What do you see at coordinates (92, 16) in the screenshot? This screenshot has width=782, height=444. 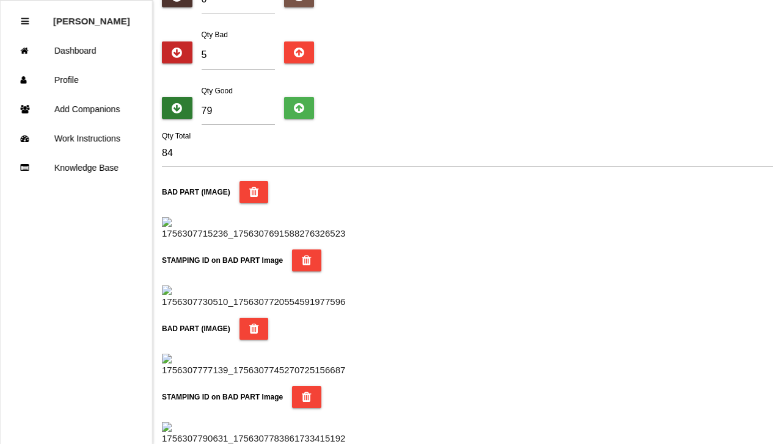 I see `p: Cedric Ragland` at bounding box center [92, 16].